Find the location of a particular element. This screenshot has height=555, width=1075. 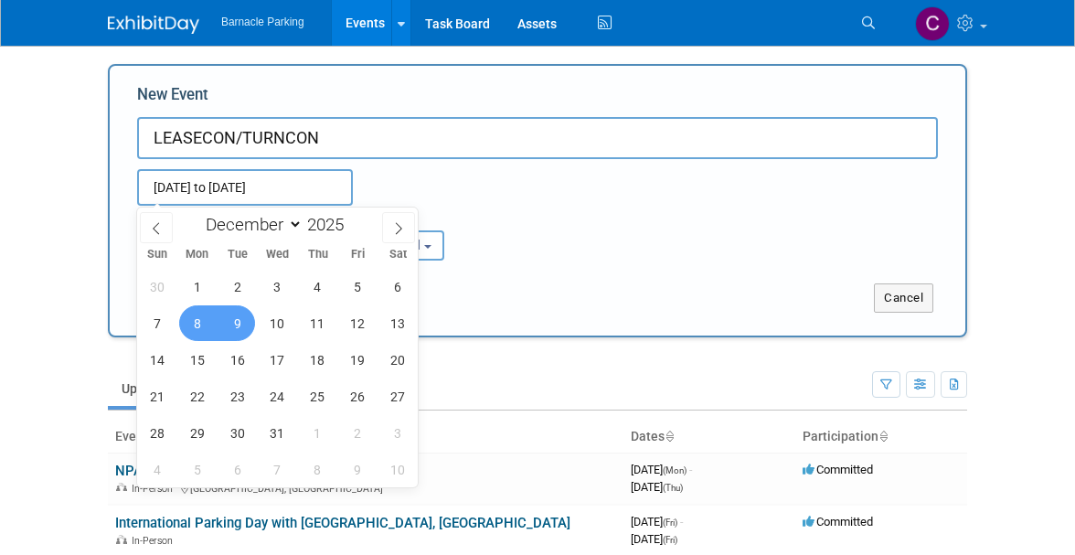

span: Thu is located at coordinates (318, 254).